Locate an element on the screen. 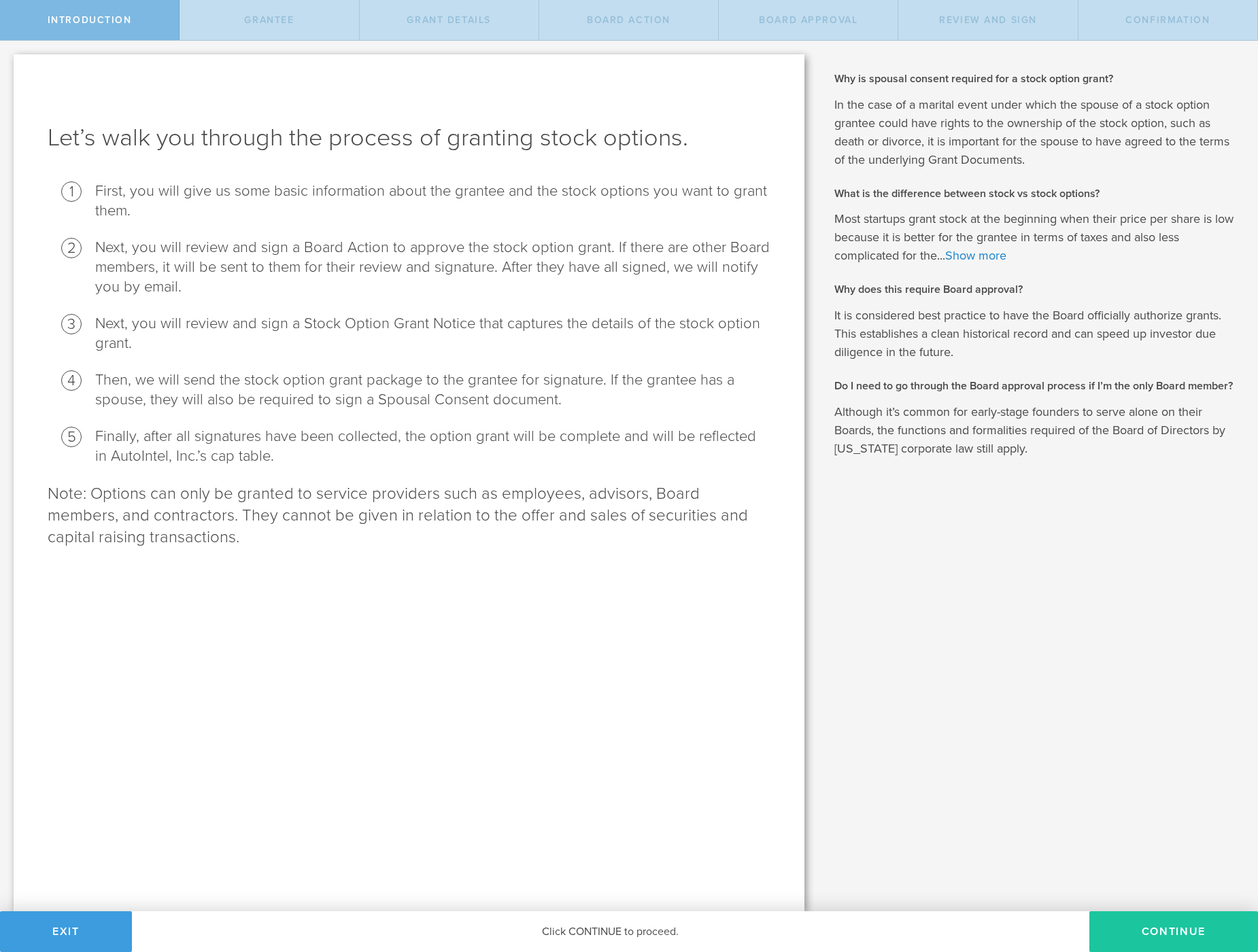 The image size is (1258, 952). span: Introduction is located at coordinates (90, 20).